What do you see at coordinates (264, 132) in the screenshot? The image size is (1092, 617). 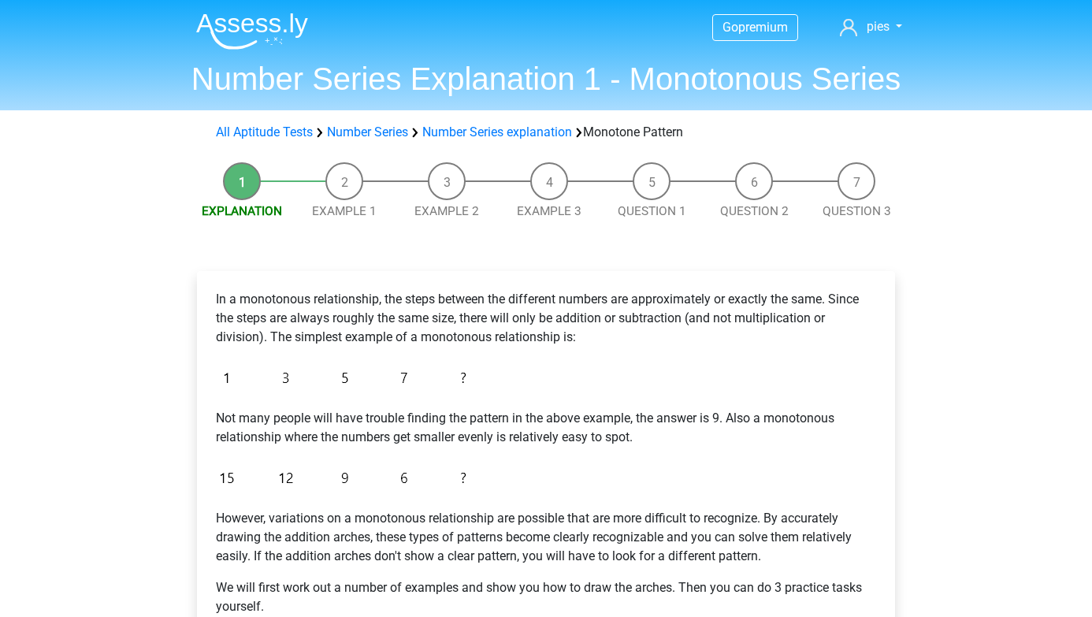 I see `a: All Aptitude Tests` at bounding box center [264, 132].